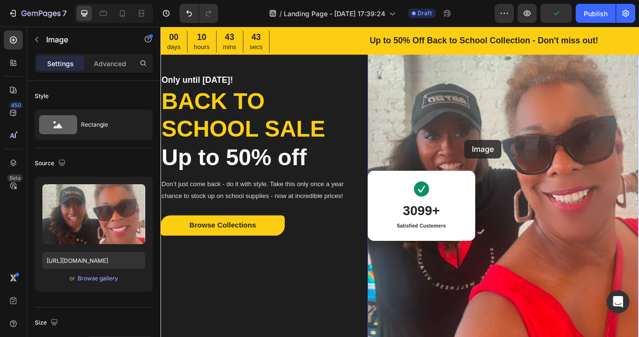 The image size is (639, 337). Describe the element at coordinates (41, 96) in the screenshot. I see `div: Style` at that location.